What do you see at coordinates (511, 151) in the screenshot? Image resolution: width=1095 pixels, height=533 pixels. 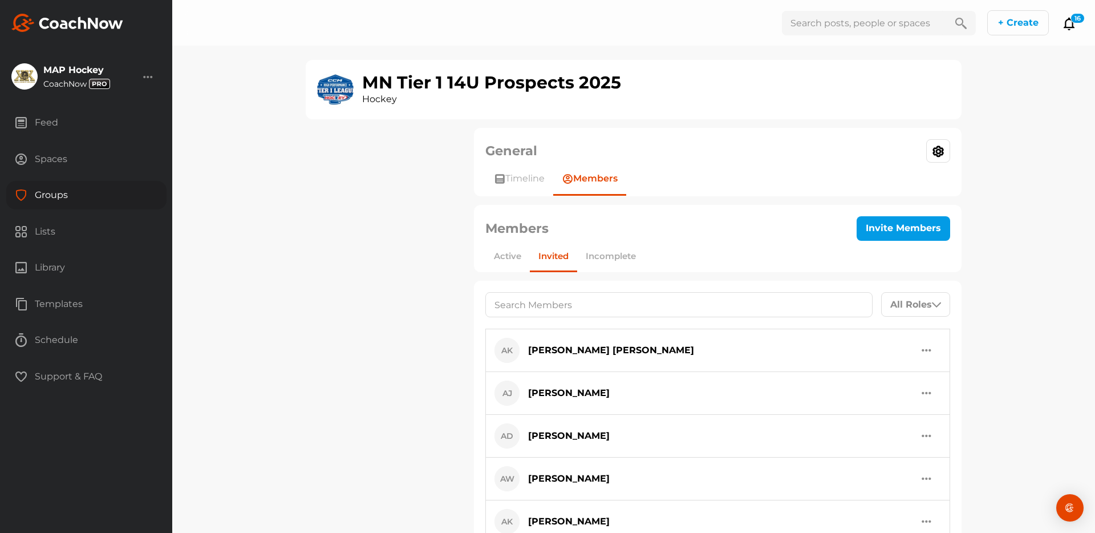 I see `h2: General` at bounding box center [511, 151].